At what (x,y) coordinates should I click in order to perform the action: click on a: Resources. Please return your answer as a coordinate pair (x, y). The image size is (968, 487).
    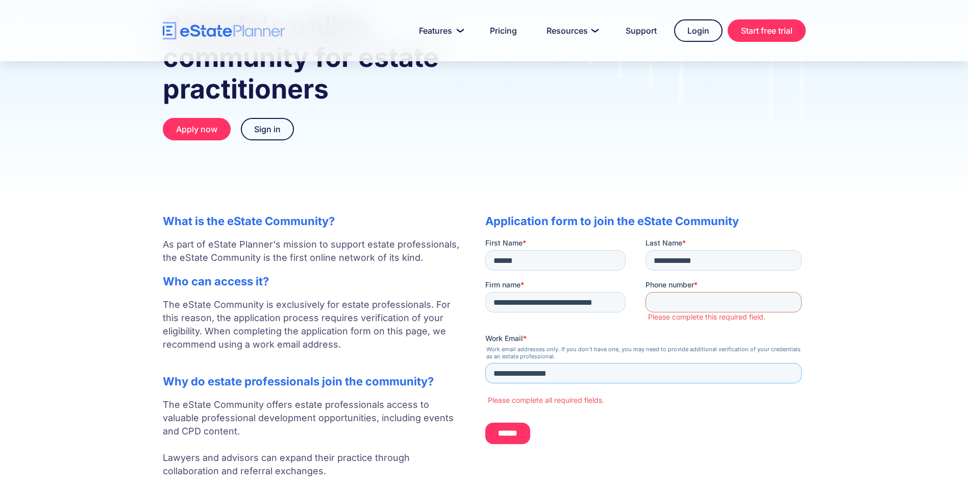
    Looking at the image, I should click on (571, 31).